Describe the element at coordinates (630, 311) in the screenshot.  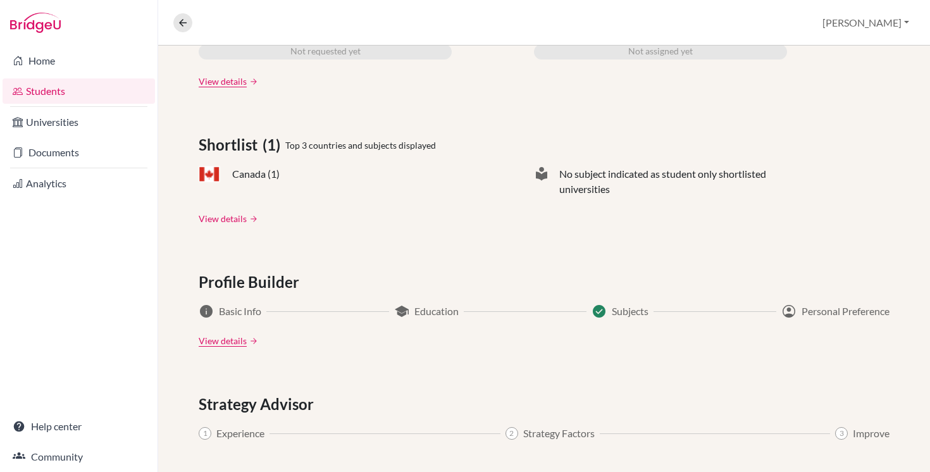
I see `span: Subjects` at that location.